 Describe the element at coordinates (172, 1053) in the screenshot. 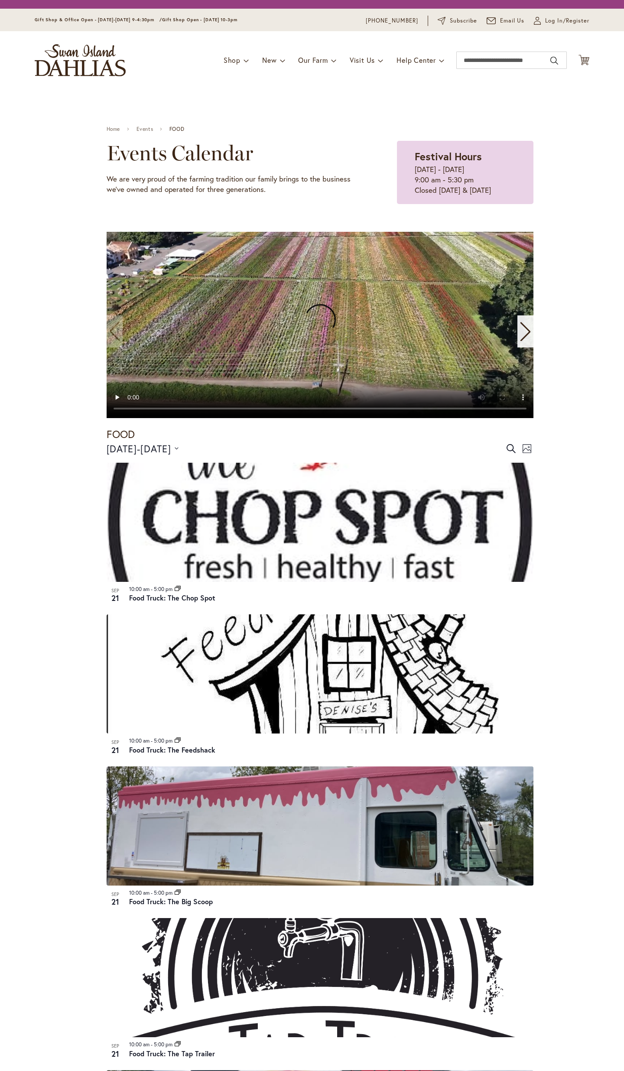

I see `a: Food Truck: The Tap Trailer` at that location.